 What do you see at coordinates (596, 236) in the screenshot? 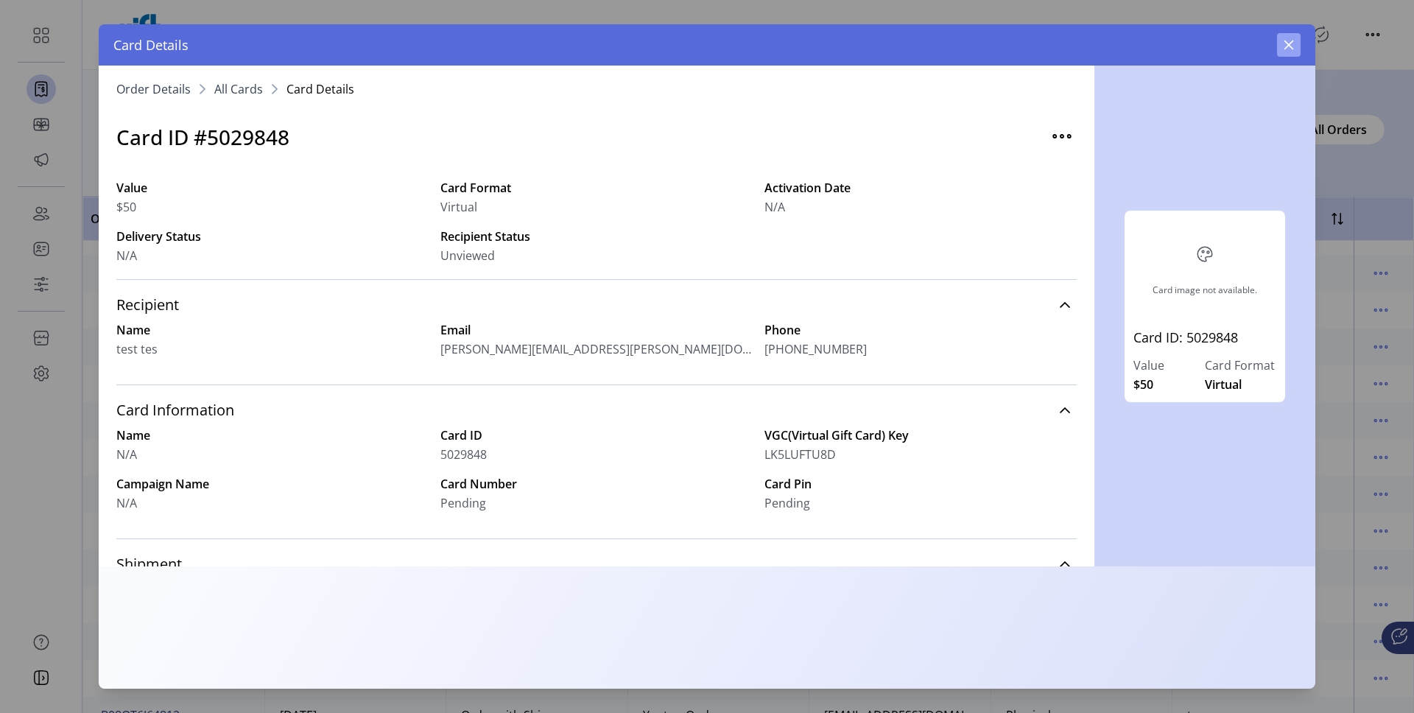
I see `label: Recipient Status` at bounding box center [596, 236].